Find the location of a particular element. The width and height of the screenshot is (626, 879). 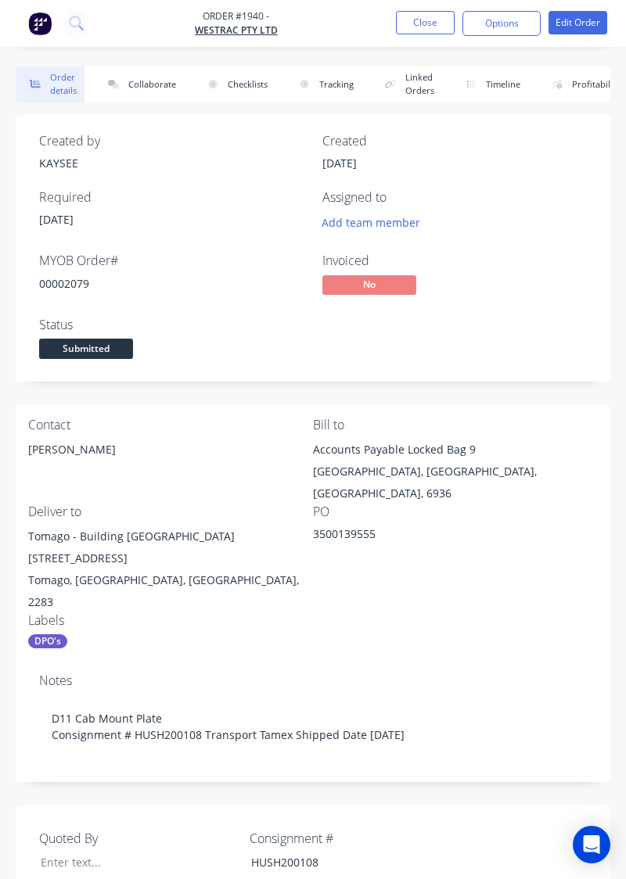

span: Submitted is located at coordinates (86, 348).